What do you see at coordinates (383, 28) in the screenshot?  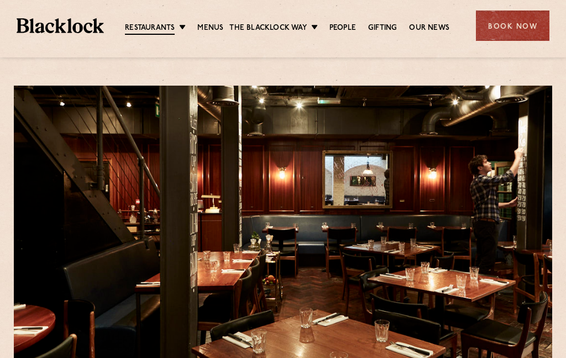 I see `a: Gifting` at bounding box center [383, 28].